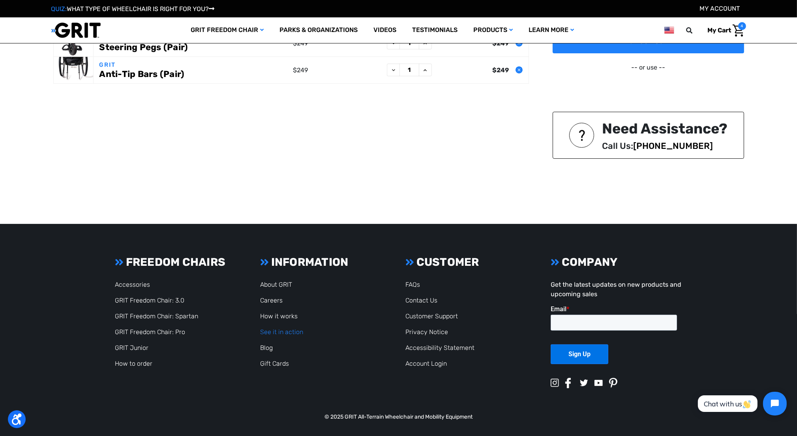 The image size is (797, 436). I want to click on a: Privacy Notice, so click(427, 332).